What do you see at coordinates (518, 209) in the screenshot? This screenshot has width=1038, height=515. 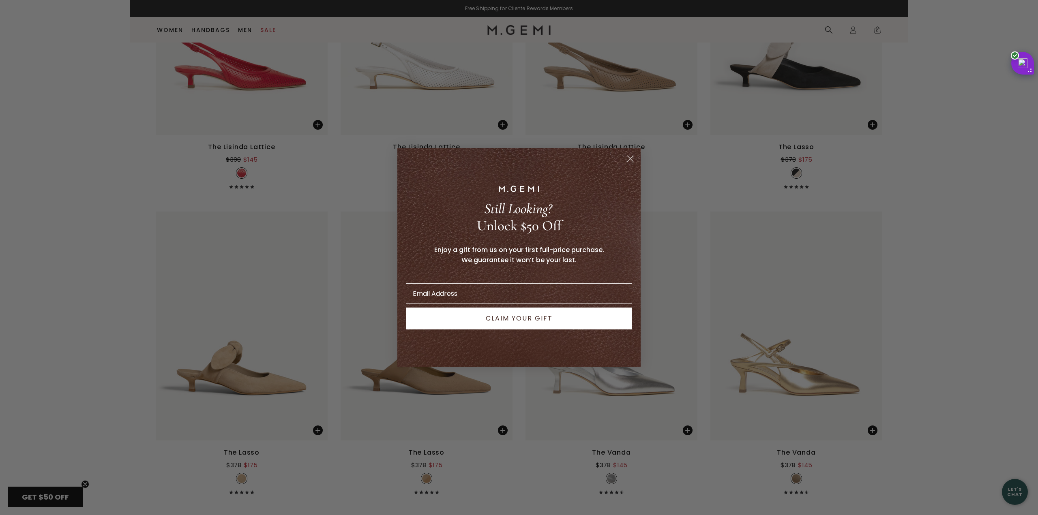 I see `span: Still Looking?` at bounding box center [518, 209].